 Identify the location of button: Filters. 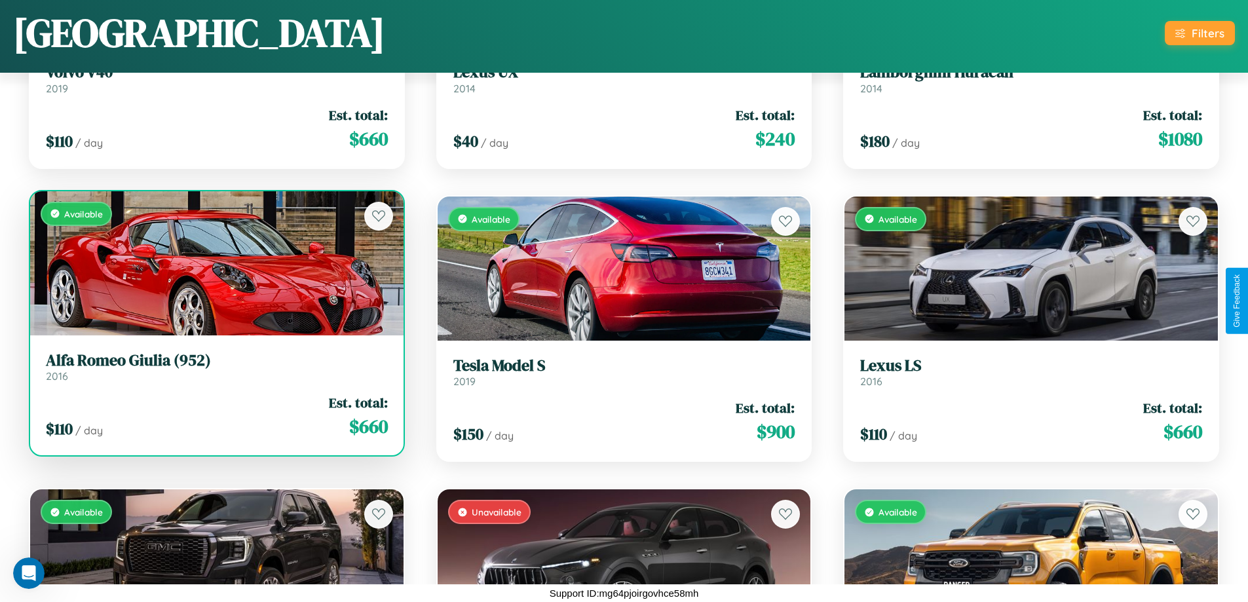
(1199, 33).